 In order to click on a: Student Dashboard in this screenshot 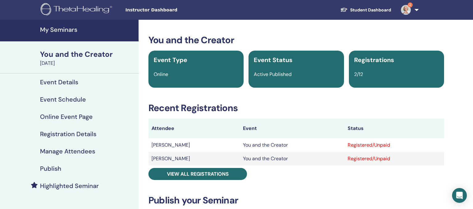, I will do `click(366, 10)`.